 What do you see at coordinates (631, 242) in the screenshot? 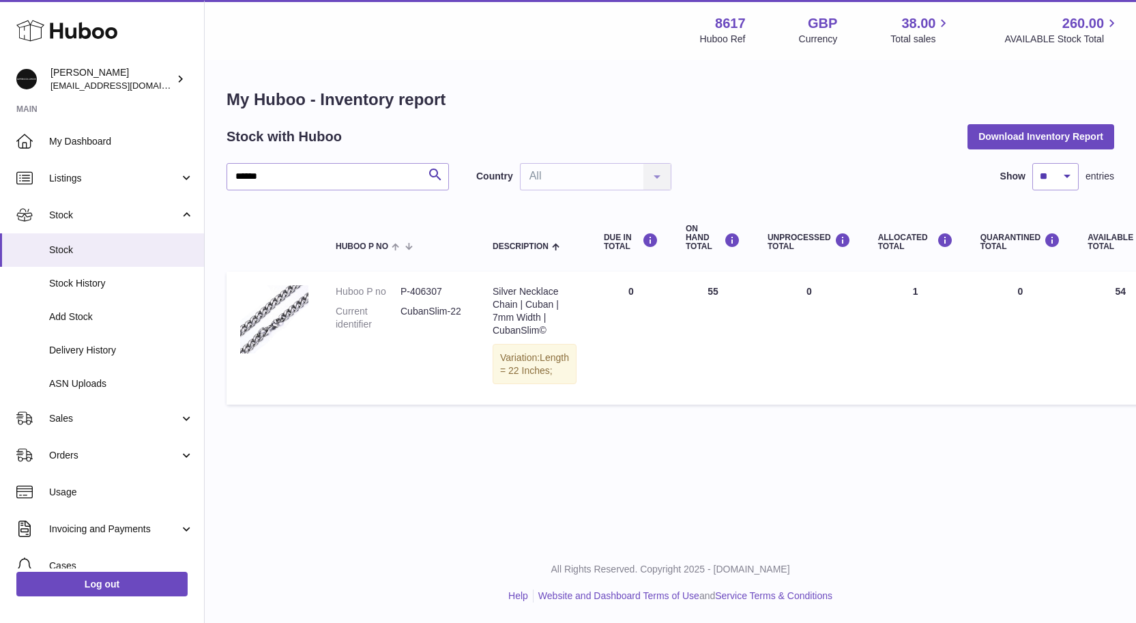
I see `div: DUE IN TOTAL` at bounding box center [631, 242].